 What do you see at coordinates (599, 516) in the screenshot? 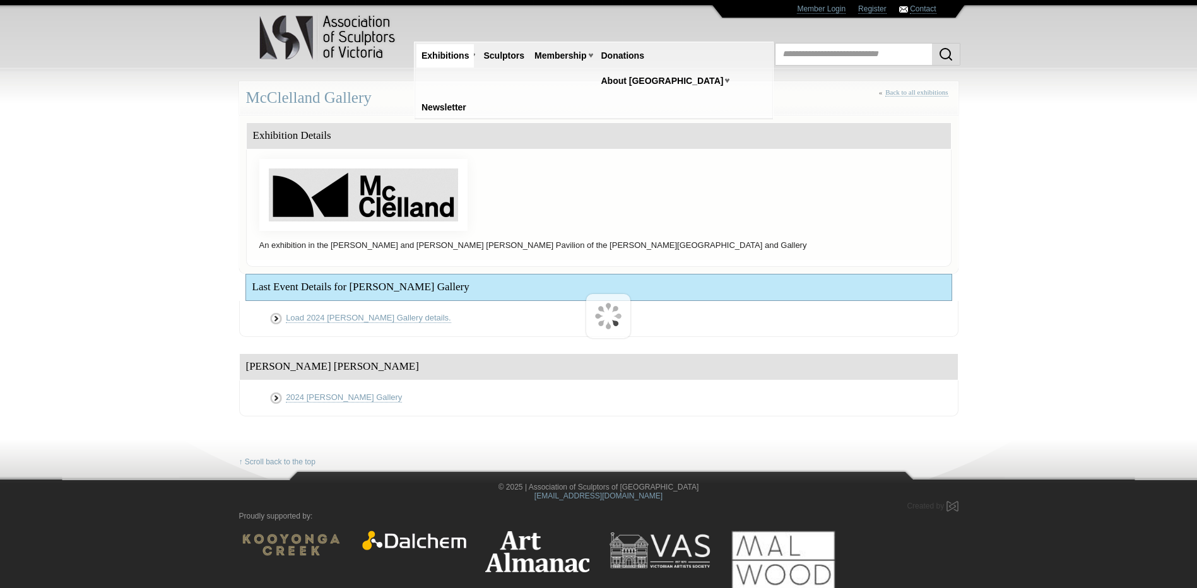
I see `p: Proudly supported by:` at bounding box center [599, 516].